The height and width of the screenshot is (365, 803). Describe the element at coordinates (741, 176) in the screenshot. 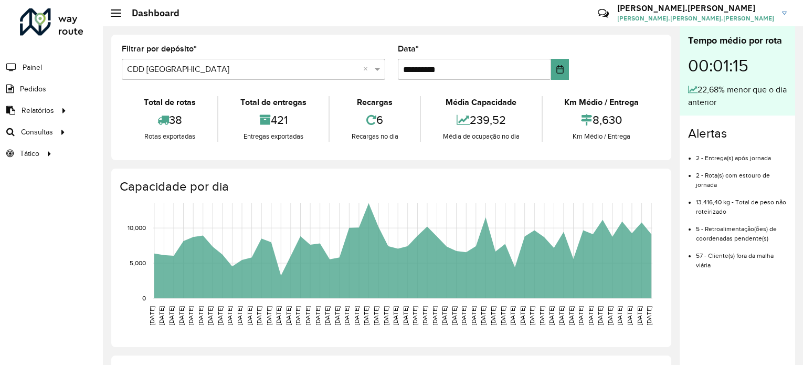

I see `li: 2 - Rota(s) com estouro de jornada` at that location.